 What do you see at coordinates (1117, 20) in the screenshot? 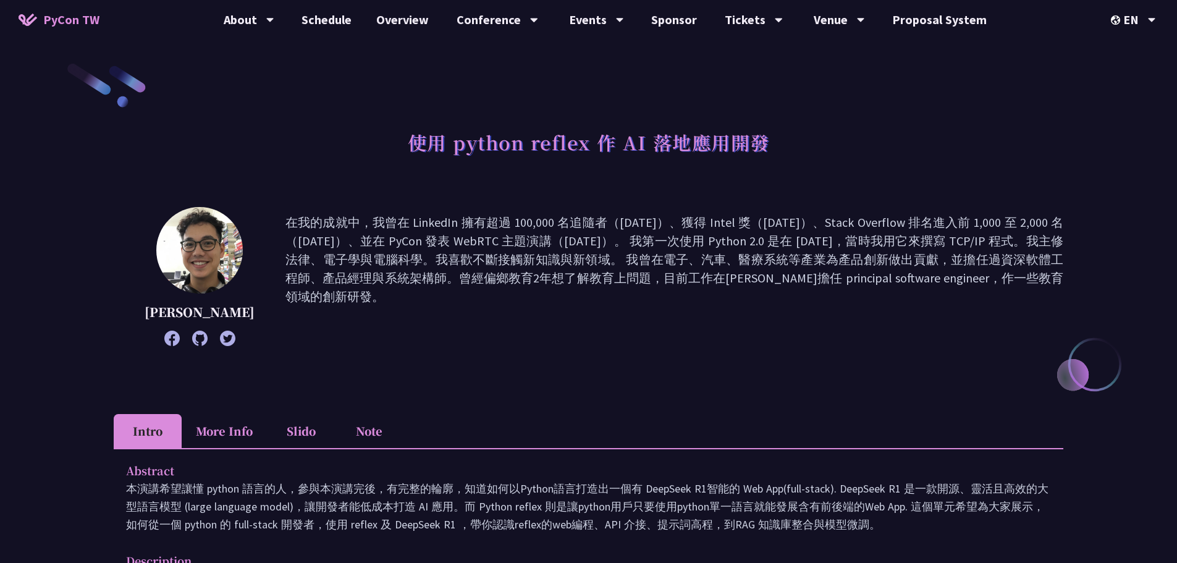
I see `img: Locale Icon` at bounding box center [1117, 20].